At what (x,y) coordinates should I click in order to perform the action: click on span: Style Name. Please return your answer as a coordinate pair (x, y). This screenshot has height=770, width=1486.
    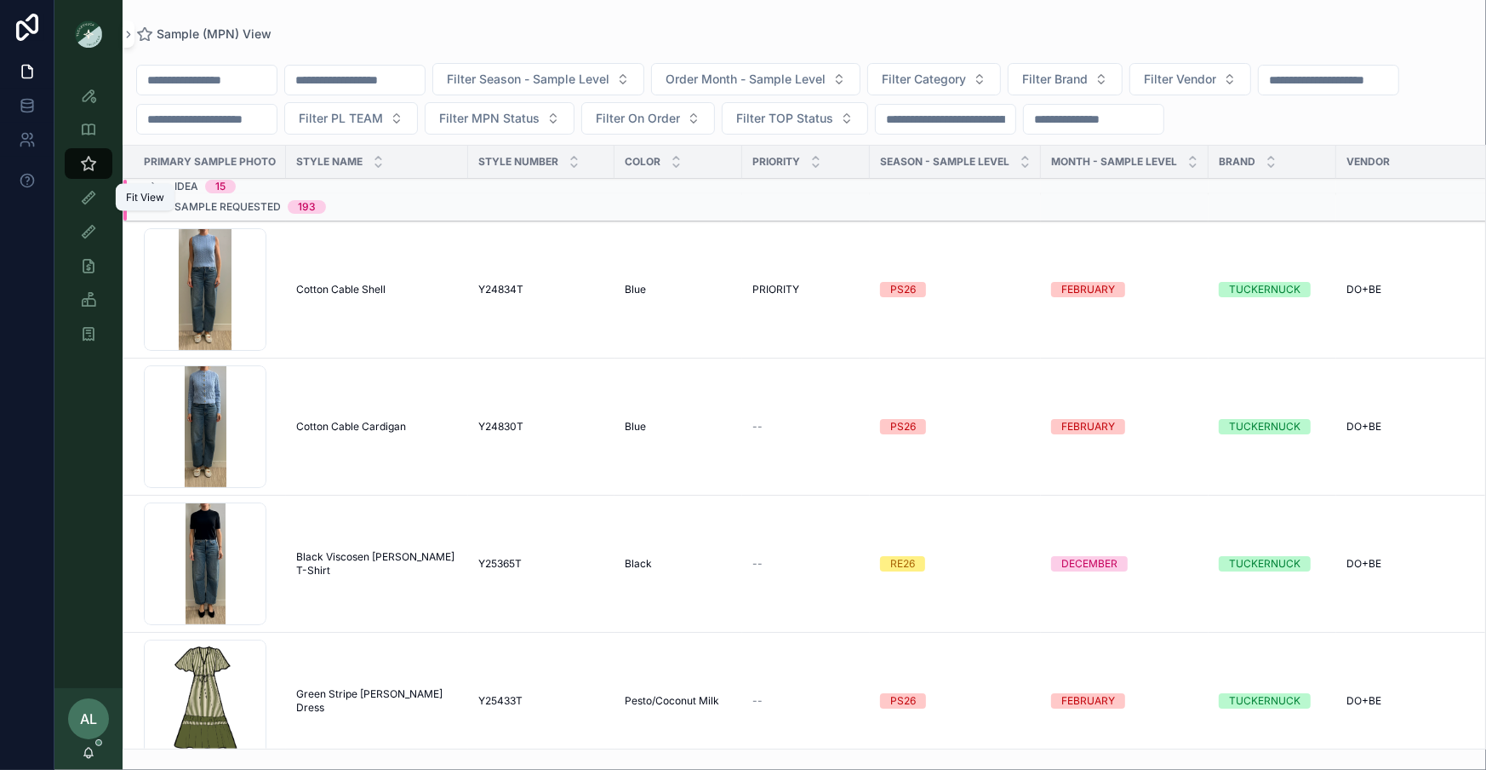
    Looking at the image, I should click on (329, 162).